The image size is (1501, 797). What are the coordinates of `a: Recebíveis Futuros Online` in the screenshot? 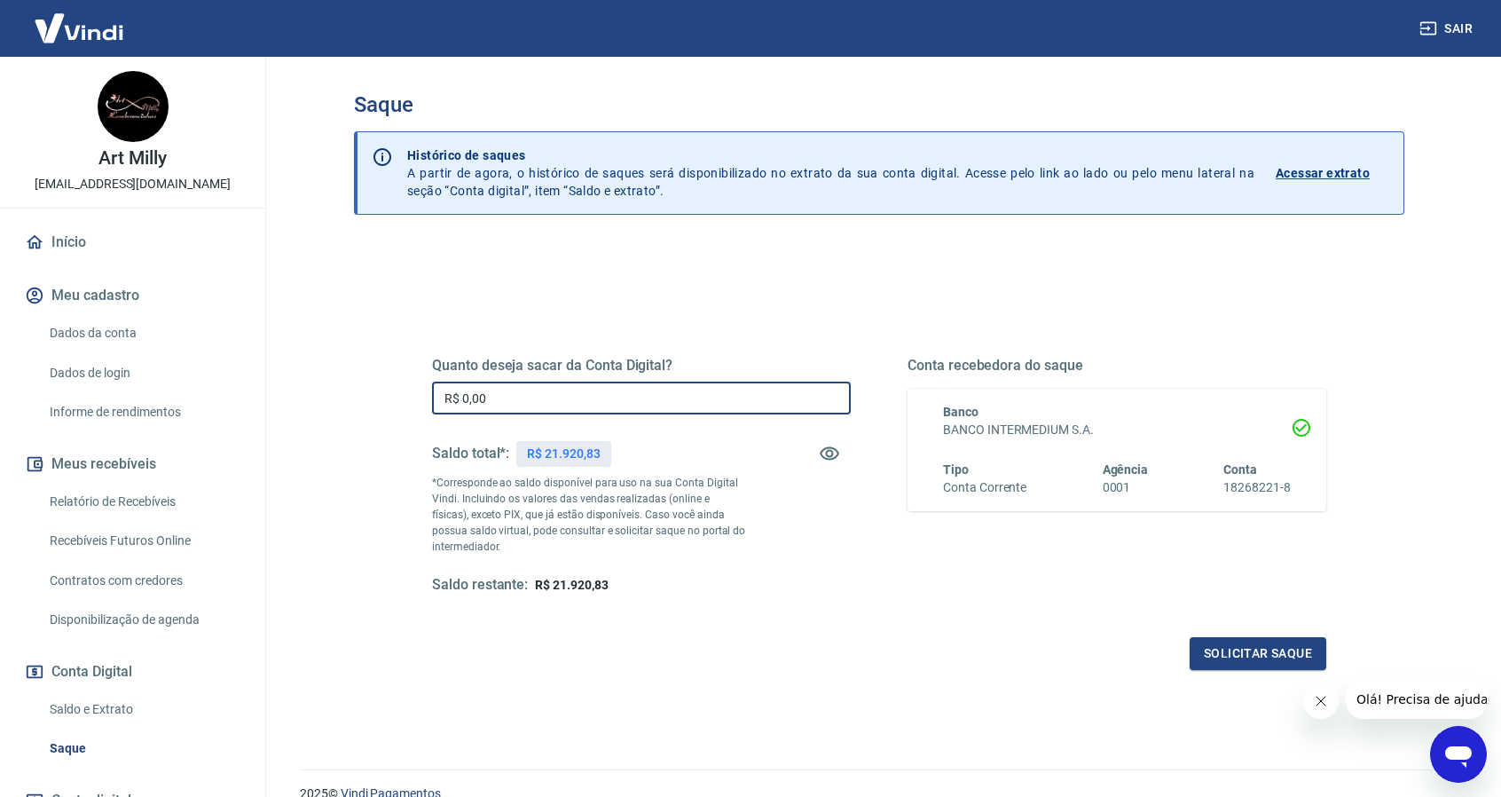 It's located at (143, 540).